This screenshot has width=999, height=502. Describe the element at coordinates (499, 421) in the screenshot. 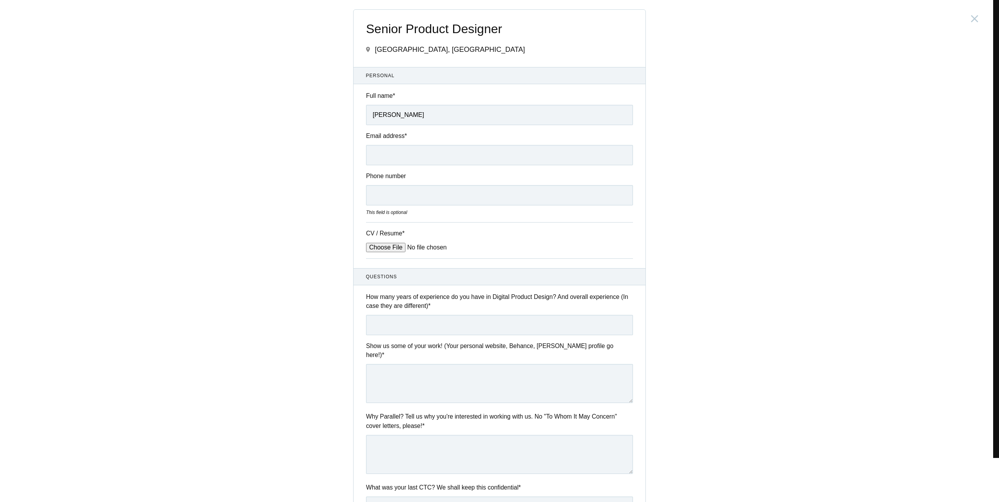

I see `label: Why Parallel? Tell us why you're interested in working with us. No "To Whom It May Concern" cover...` at that location.